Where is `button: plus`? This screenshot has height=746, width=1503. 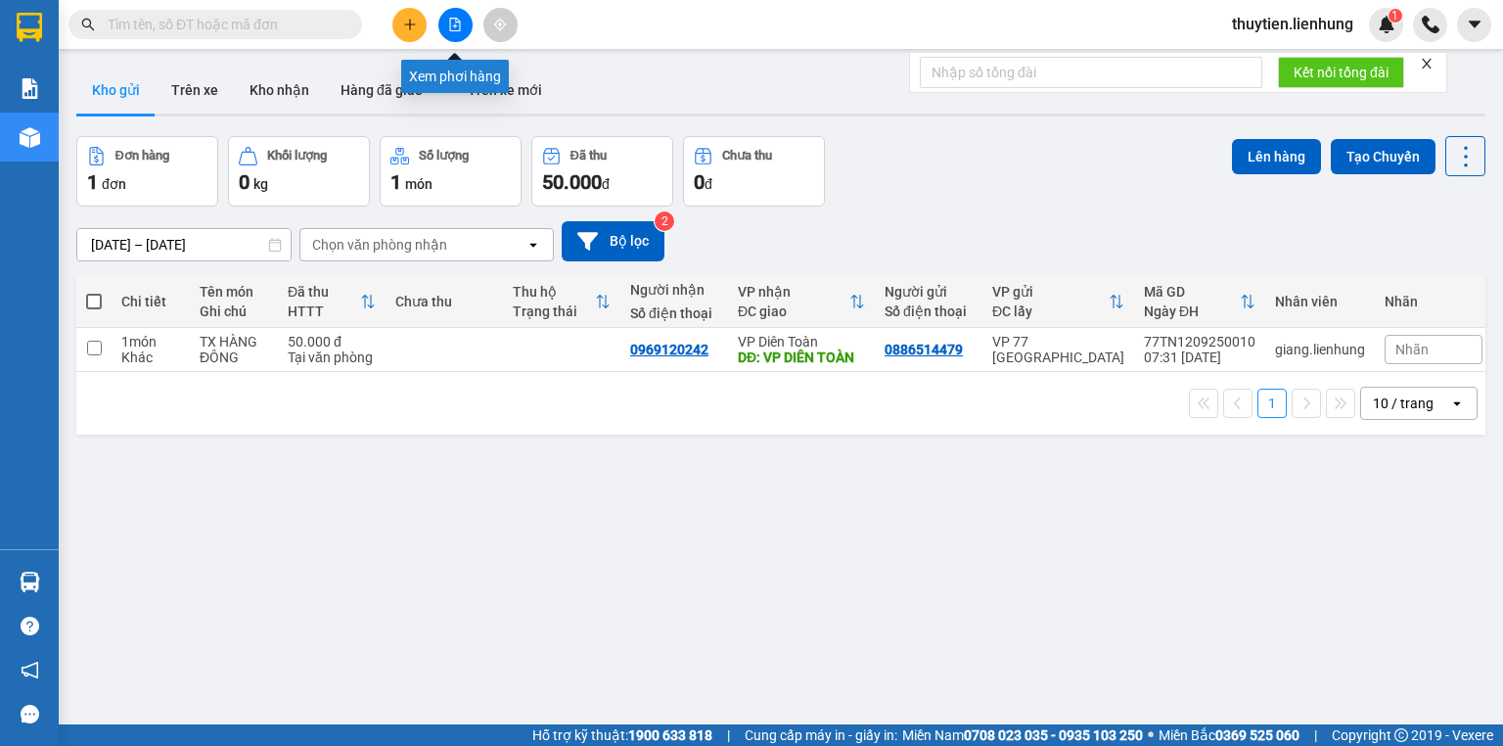
button: plus is located at coordinates (409, 24).